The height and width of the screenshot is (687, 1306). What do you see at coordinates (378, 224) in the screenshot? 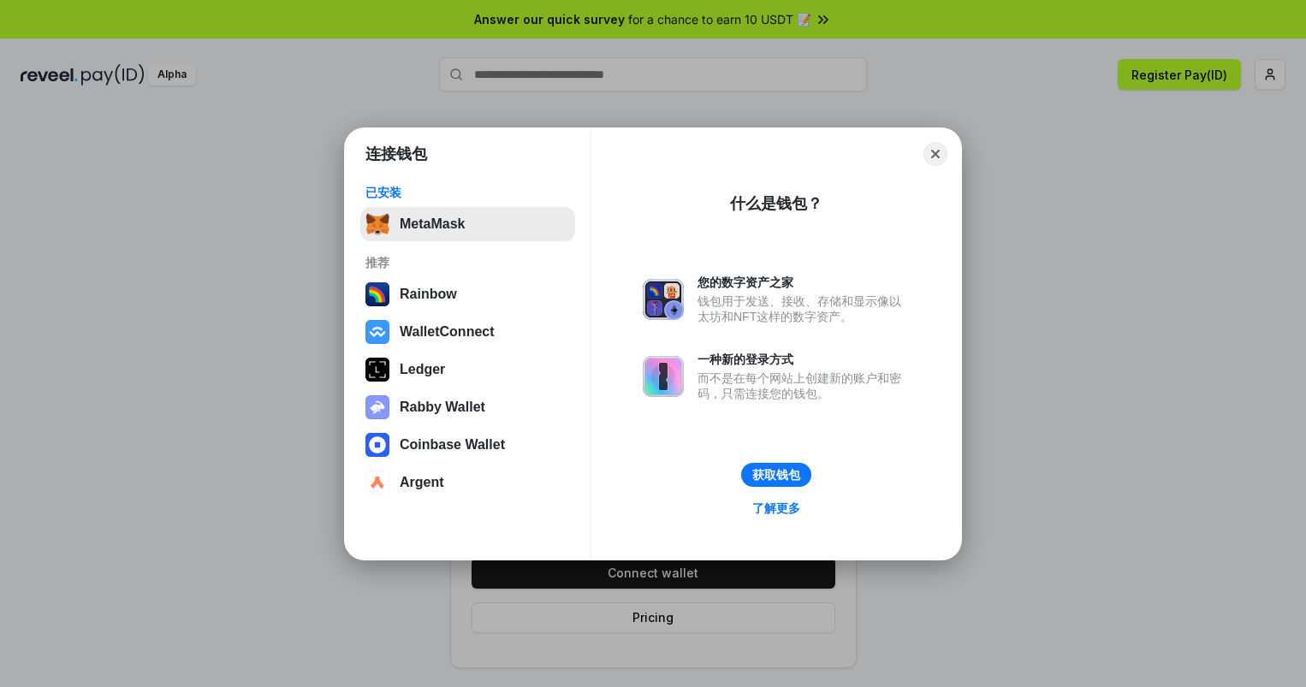
I see `img: svg+xml,%3Csvg%20fill%3D%22none%22%20height%3D%2233%22%20viewBox%3D%220%200%2035%2033%22%20width%...` at bounding box center [378, 224].